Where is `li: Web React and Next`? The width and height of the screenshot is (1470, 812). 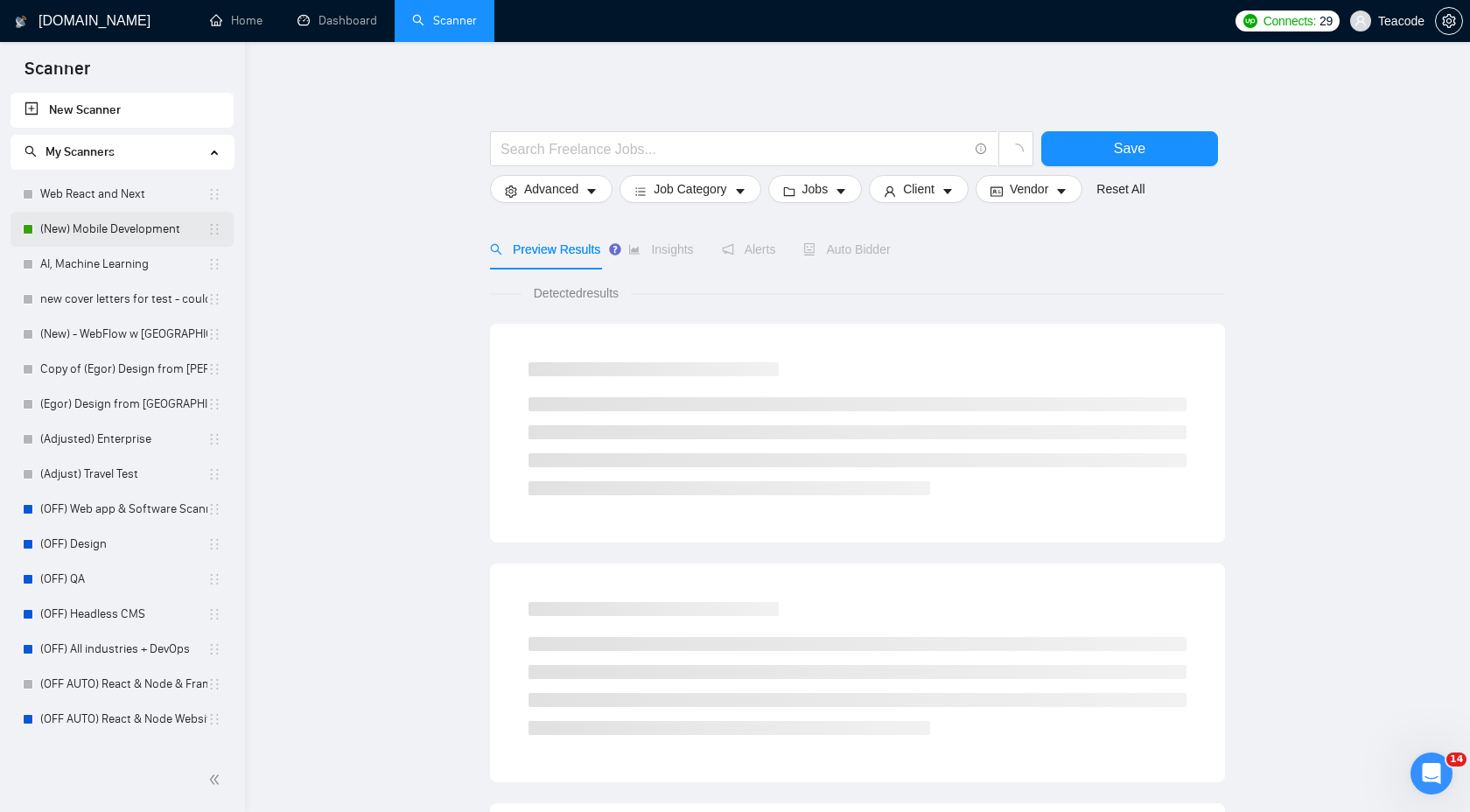
li: Web React and Next is located at coordinates (122, 194).